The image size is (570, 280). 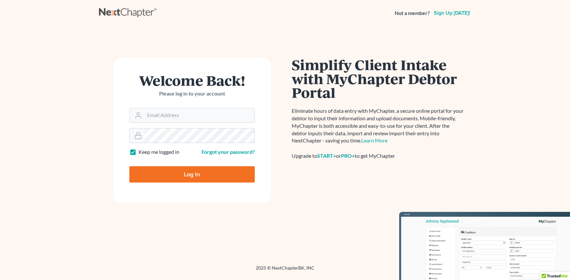 I want to click on input: Log In, so click(x=192, y=175).